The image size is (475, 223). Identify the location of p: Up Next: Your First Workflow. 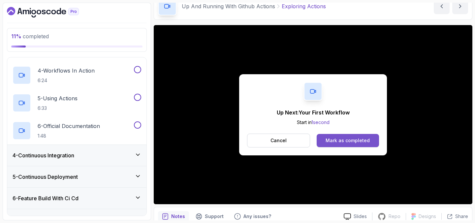
(313, 112).